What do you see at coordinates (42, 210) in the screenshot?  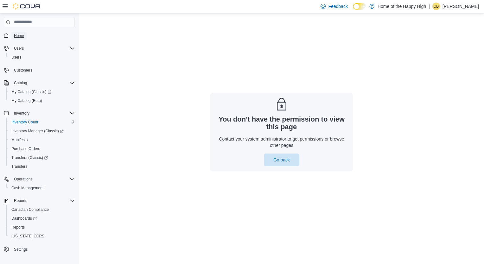 I see `button: Canadian Compliance` at bounding box center [42, 210].